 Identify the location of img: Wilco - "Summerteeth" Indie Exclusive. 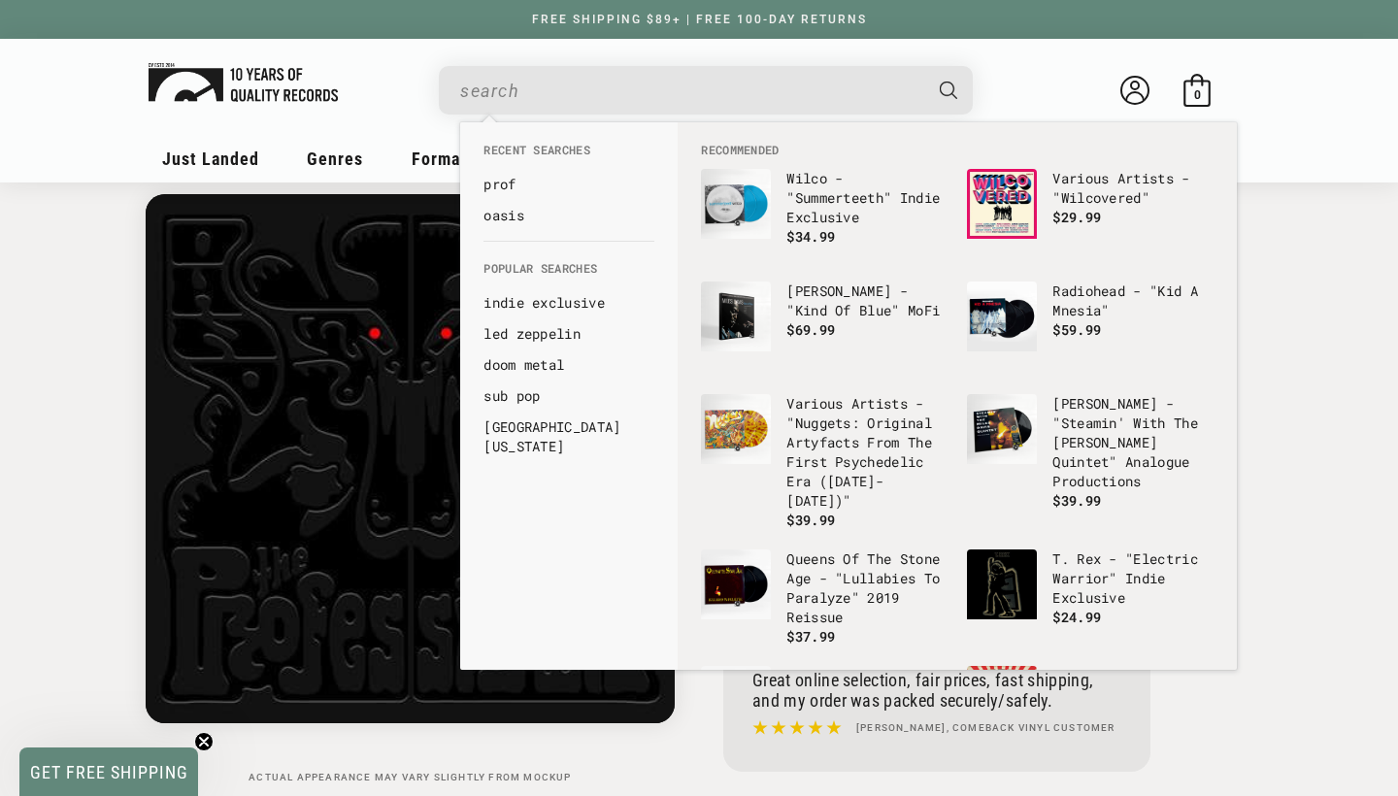
(736, 204).